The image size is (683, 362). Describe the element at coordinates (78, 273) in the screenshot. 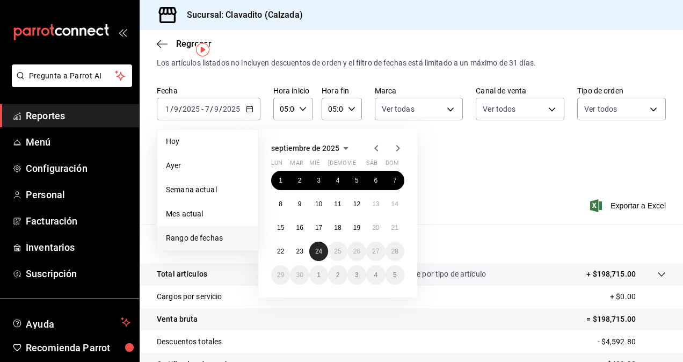

I see `span: Suscripción` at that location.